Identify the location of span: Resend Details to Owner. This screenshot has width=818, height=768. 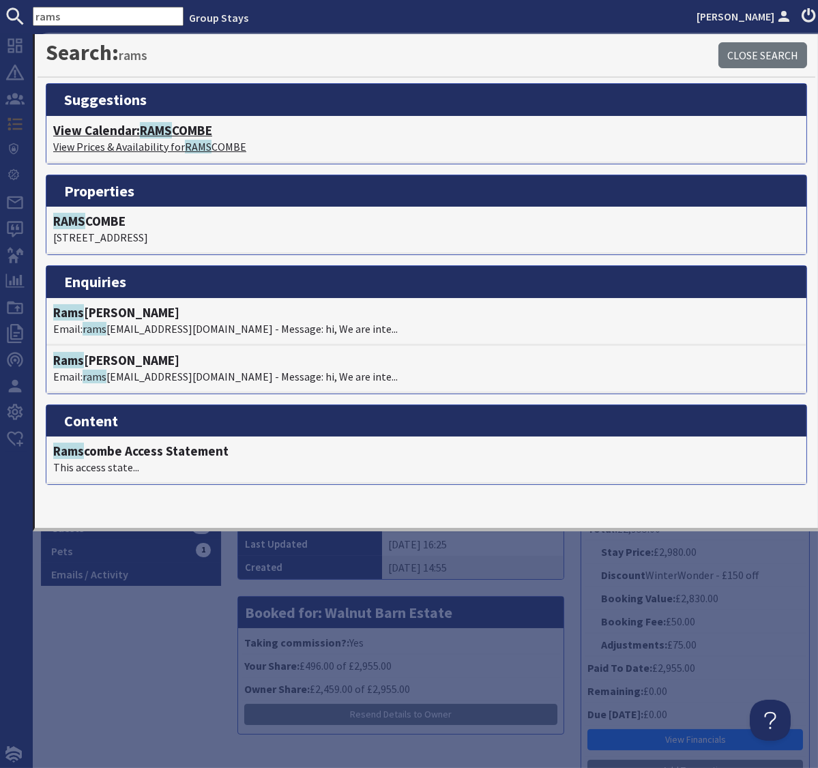
(400, 714).